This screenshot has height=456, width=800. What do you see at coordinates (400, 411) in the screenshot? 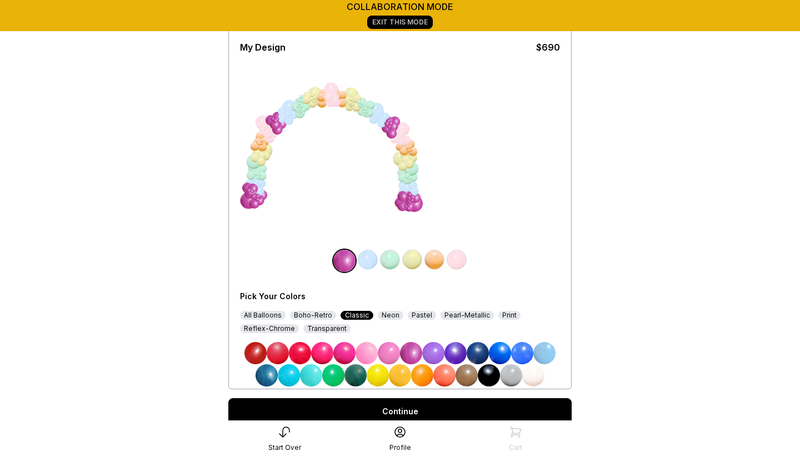
I see `a: Continue` at bounding box center [400, 411].